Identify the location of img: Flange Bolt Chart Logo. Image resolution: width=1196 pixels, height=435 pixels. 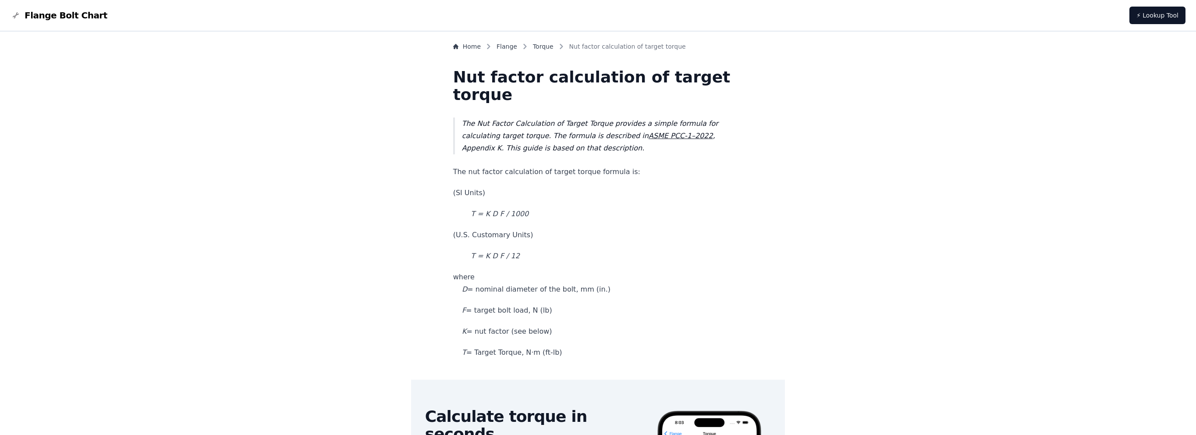
(16, 15).